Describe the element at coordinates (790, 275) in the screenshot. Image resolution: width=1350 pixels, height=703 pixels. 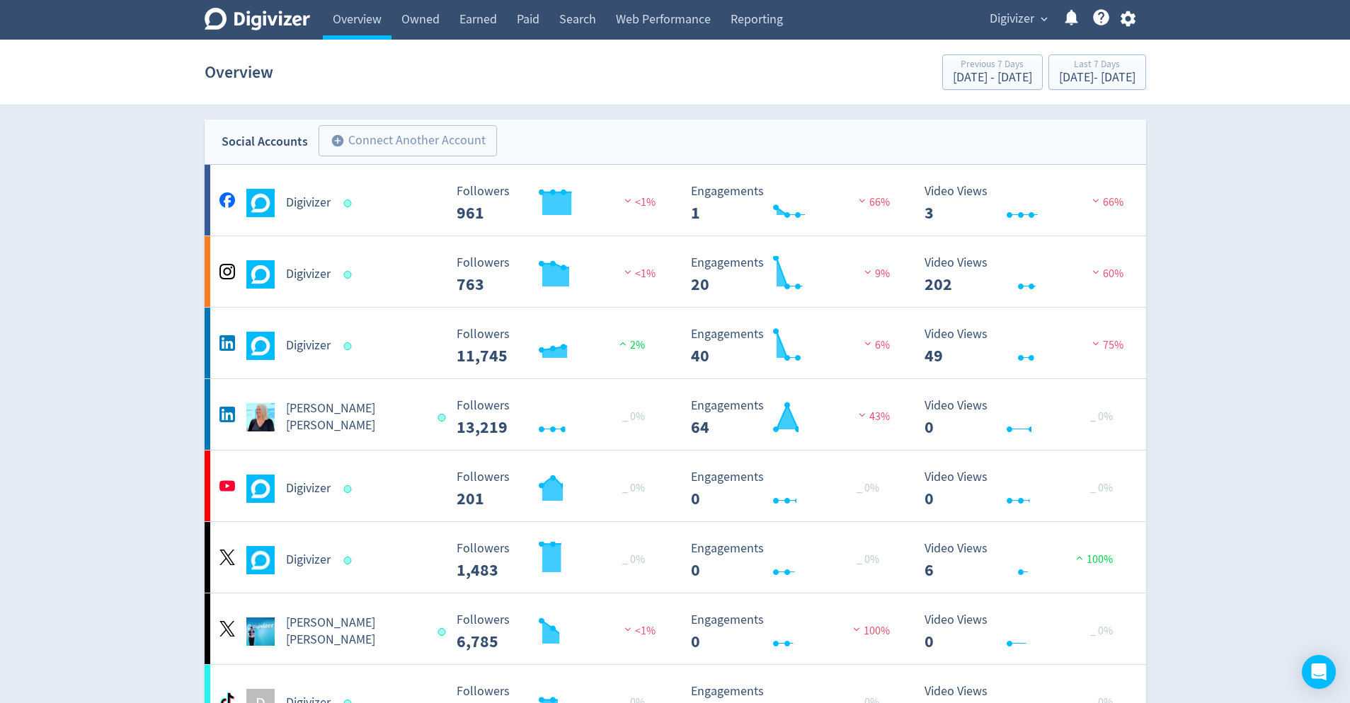
I see `svg: Engagements 20` at that location.